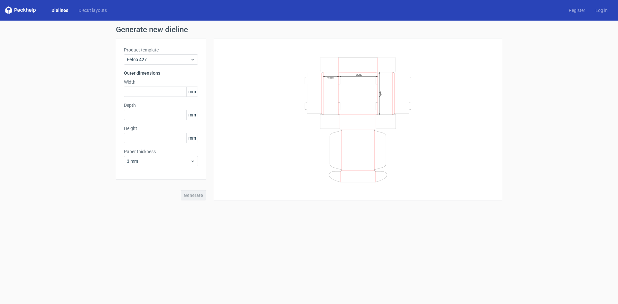 The width and height of the screenshot is (618, 304). Describe the element at coordinates (161, 50) in the screenshot. I see `label: Product template` at that location.